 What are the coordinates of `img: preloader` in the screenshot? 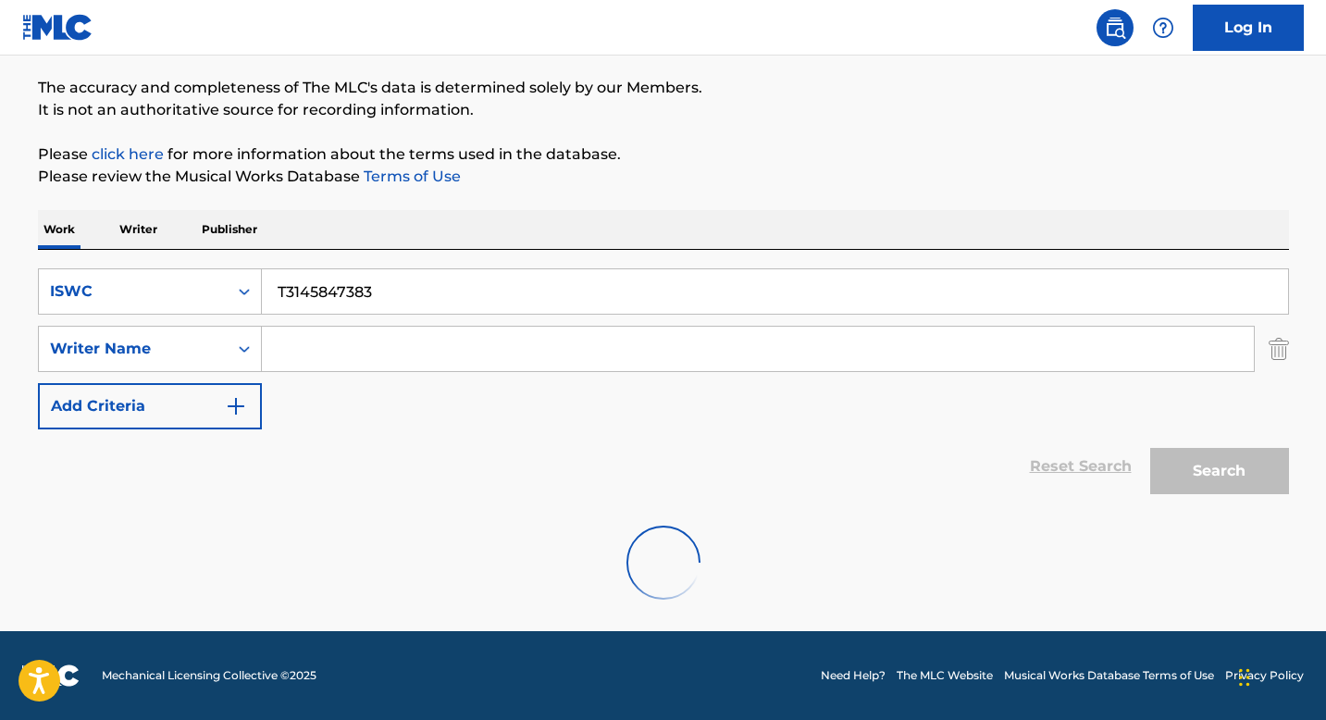 It's located at (664, 563).